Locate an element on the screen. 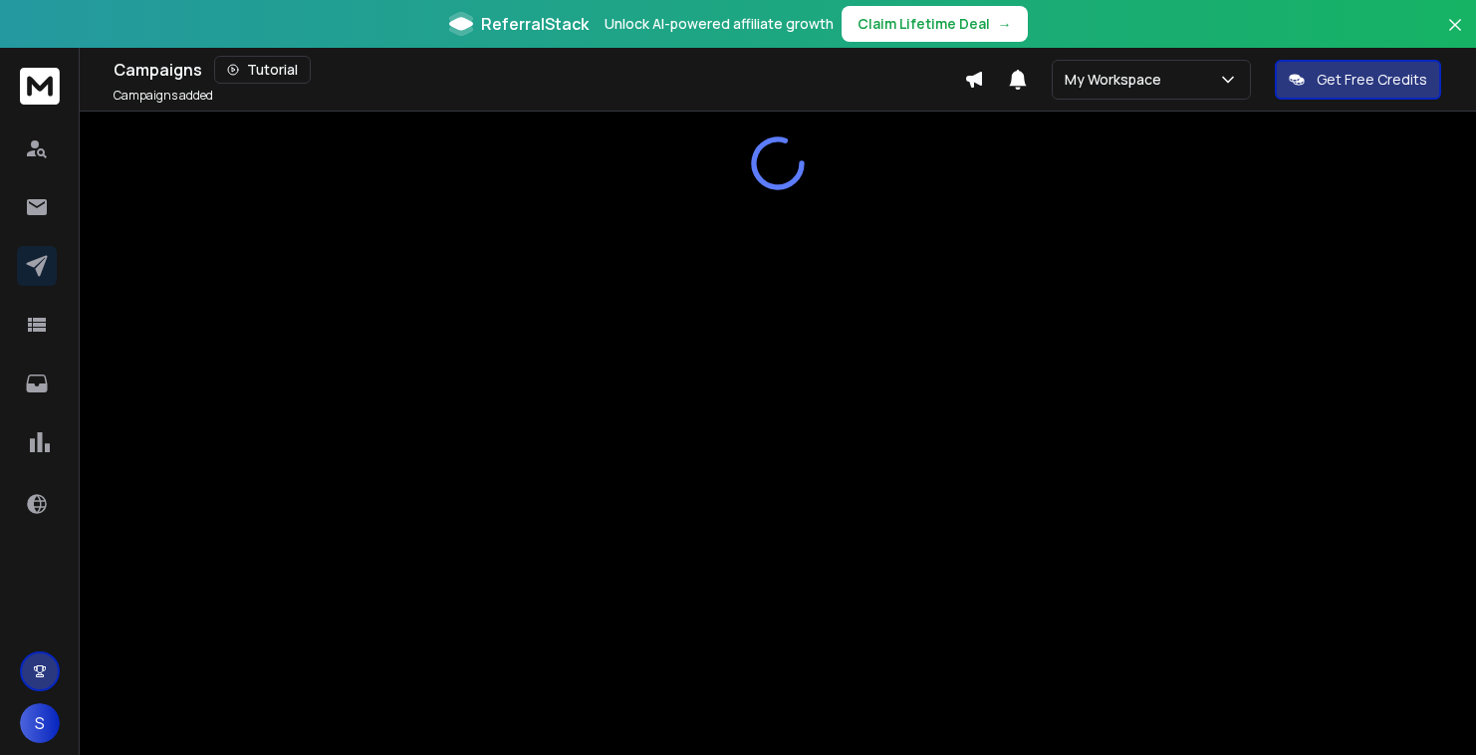 This screenshot has width=1476, height=755. p: My Workspace is located at coordinates (1117, 80).